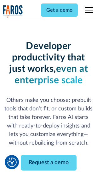 This screenshot has width=97, height=174. I want to click on a: Get a demo, so click(59, 10).